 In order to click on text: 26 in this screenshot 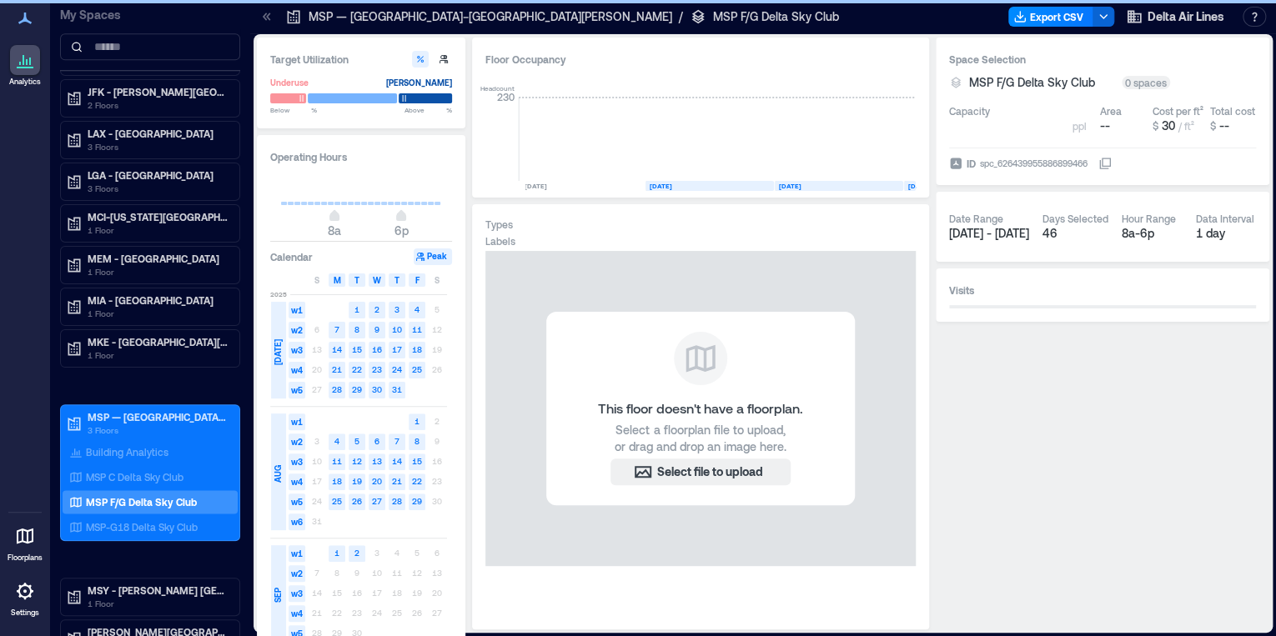, I will do `click(357, 501)`.